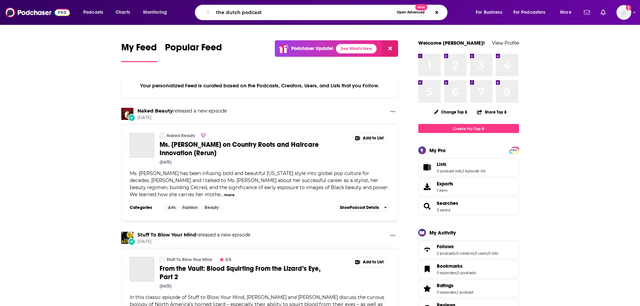 The width and height of the screenshot is (640, 306). What do you see at coordinates (629, 8) in the screenshot?
I see `svg: Add a profile image` at bounding box center [629, 8].